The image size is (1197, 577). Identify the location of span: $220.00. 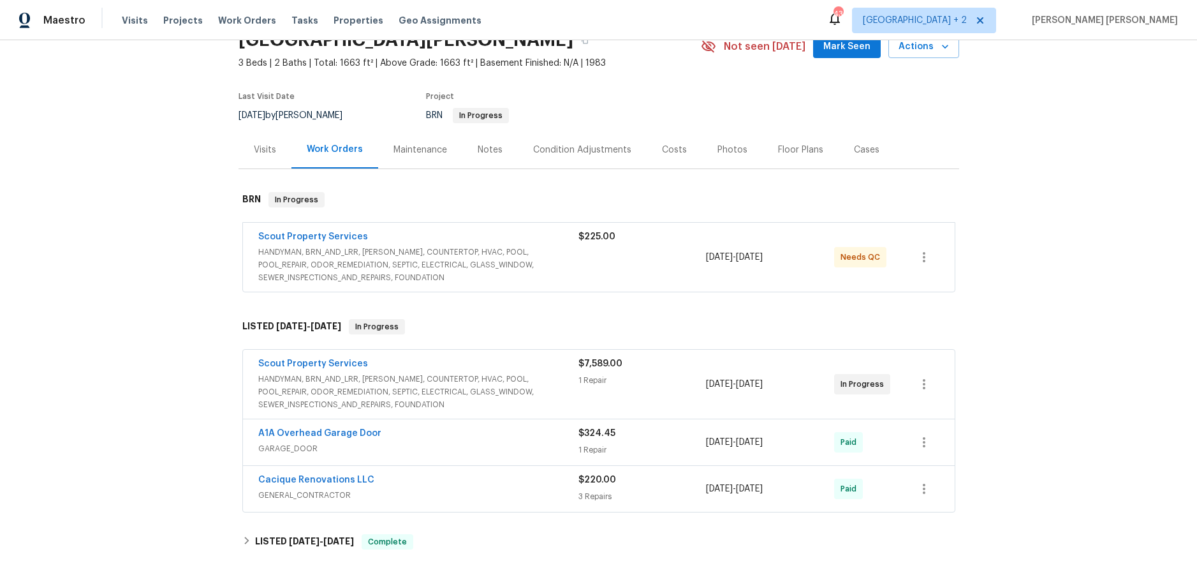
(597, 480).